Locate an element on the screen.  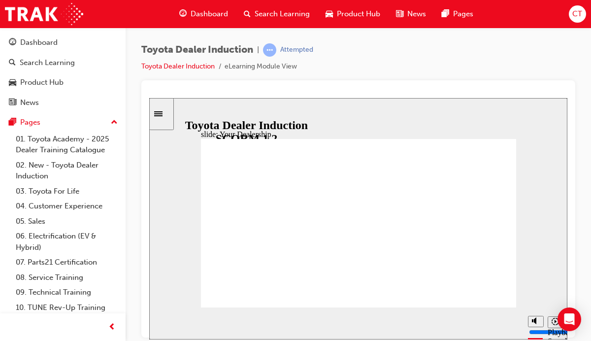
a: News is located at coordinates (63, 102).